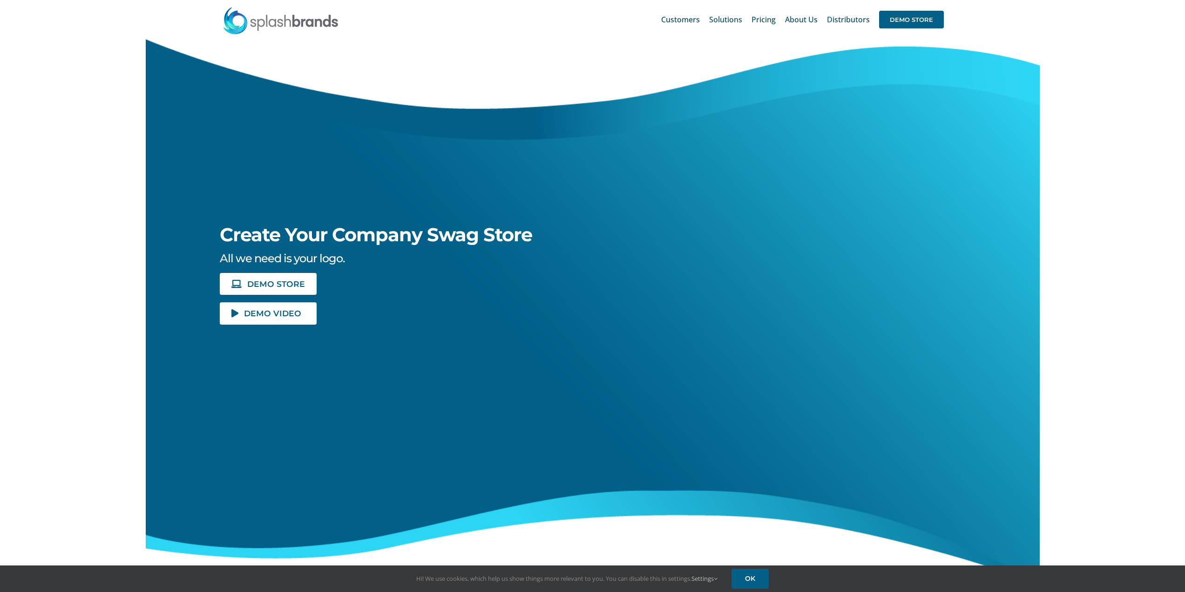 The width and height of the screenshot is (1185, 592). Describe the element at coordinates (848, 20) in the screenshot. I see `a: Distributors` at that location.